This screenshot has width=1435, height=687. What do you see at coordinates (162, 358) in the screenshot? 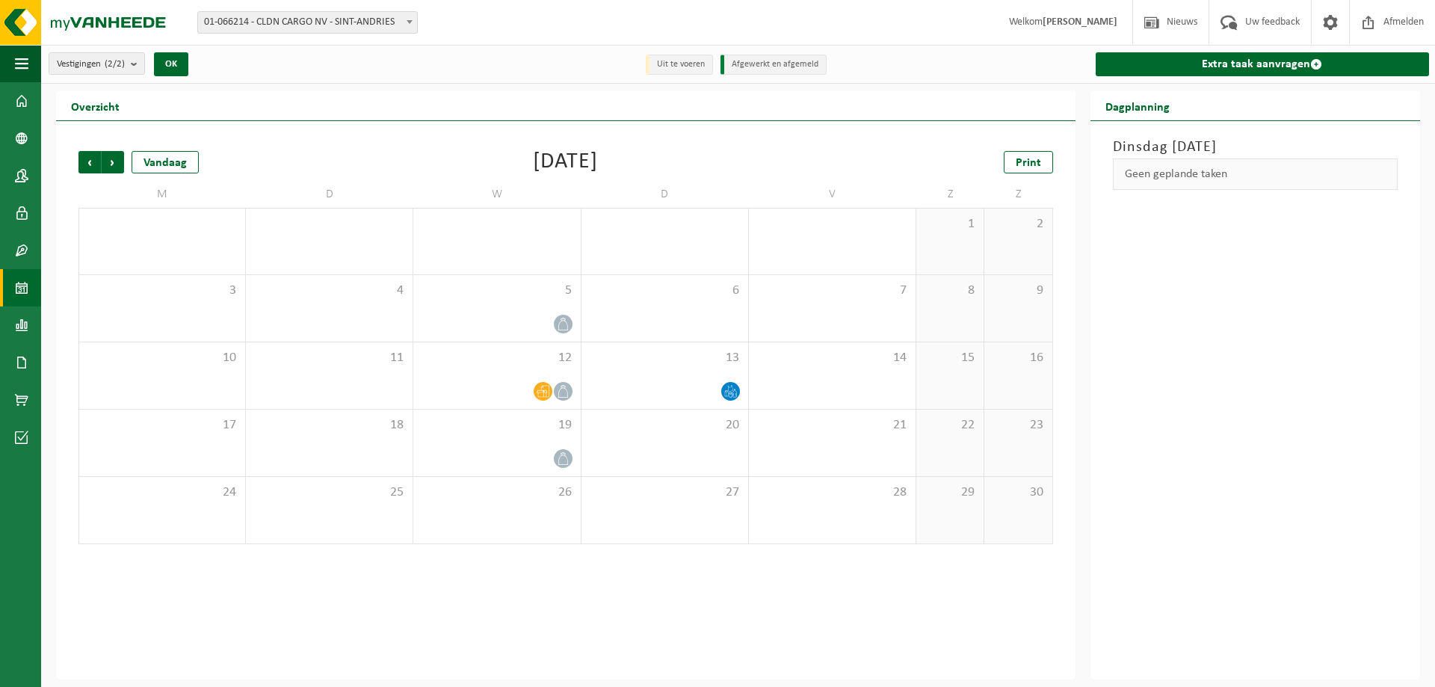
I see `span: 10` at bounding box center [162, 358].